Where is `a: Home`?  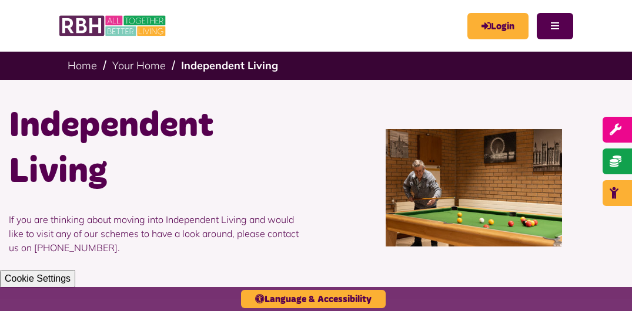 a: Home is located at coordinates (82, 65).